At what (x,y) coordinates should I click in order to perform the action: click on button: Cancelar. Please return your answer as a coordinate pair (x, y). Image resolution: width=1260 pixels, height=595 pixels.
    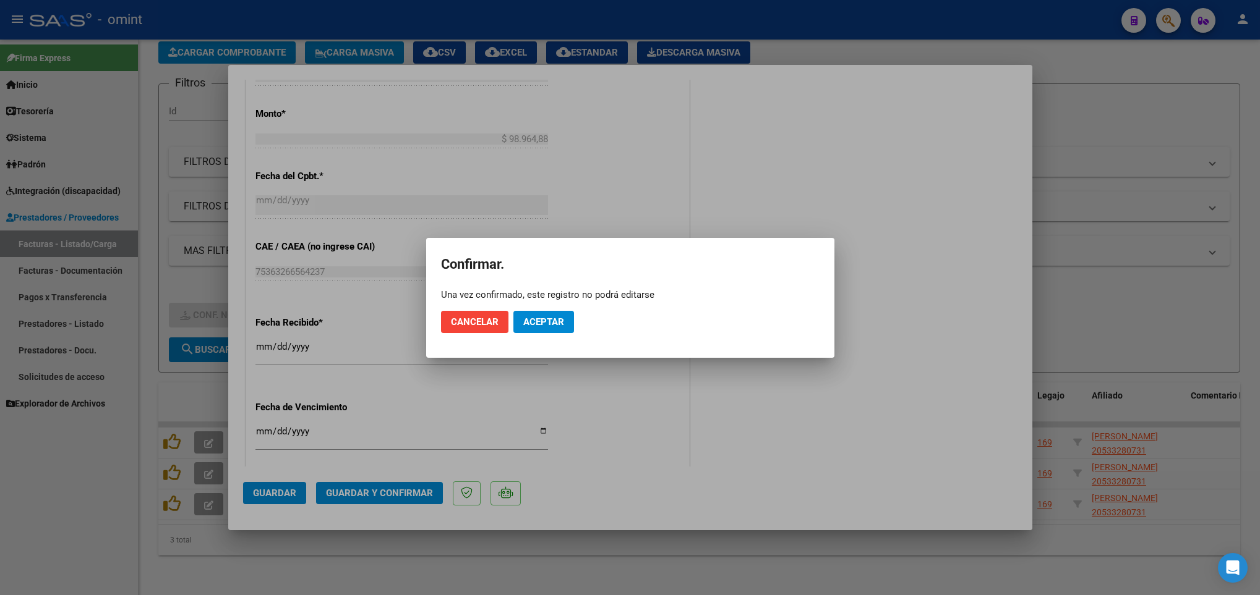
    Looking at the image, I should click on (474, 322).